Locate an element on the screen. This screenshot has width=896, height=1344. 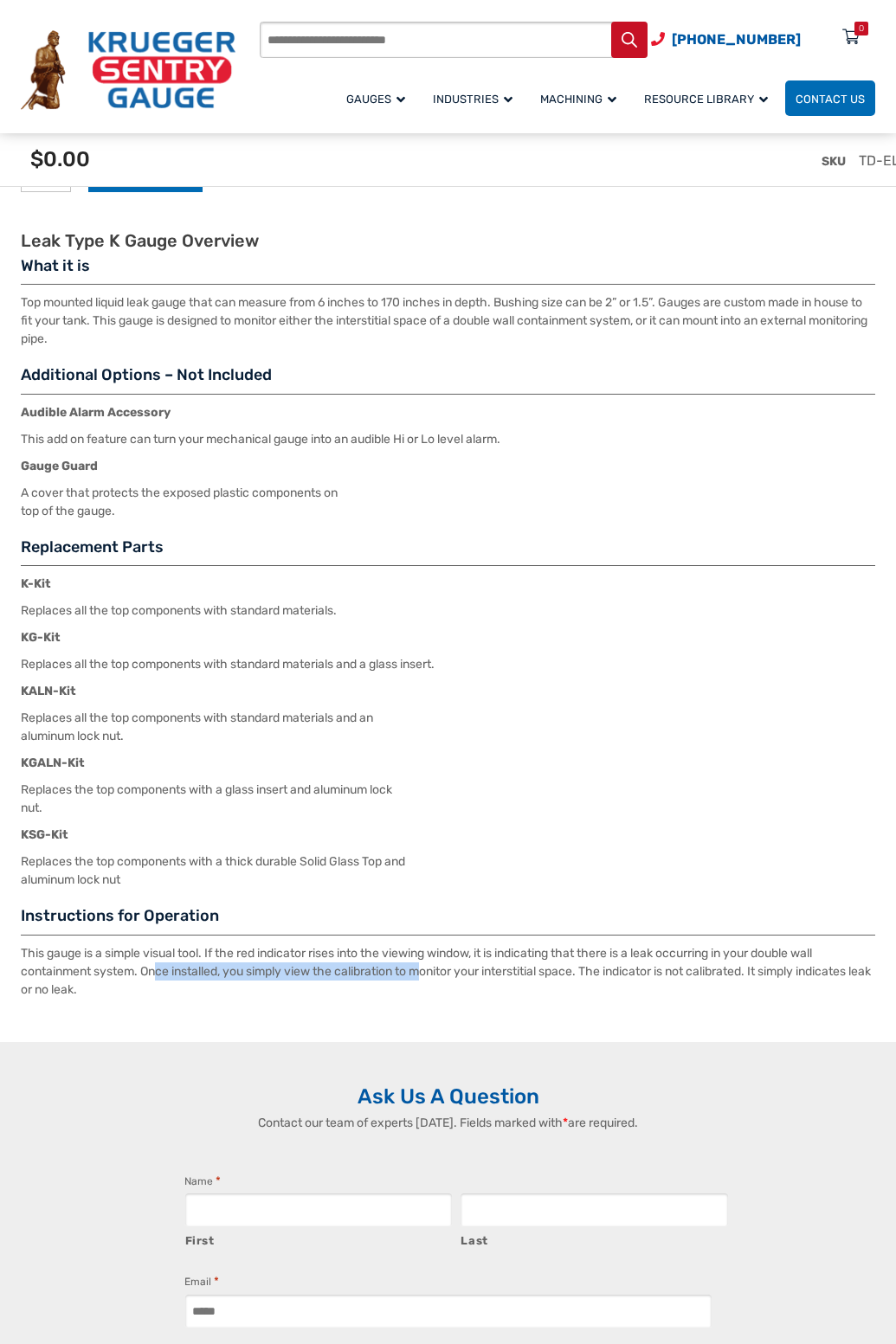
span: Gauges is located at coordinates (375, 99).